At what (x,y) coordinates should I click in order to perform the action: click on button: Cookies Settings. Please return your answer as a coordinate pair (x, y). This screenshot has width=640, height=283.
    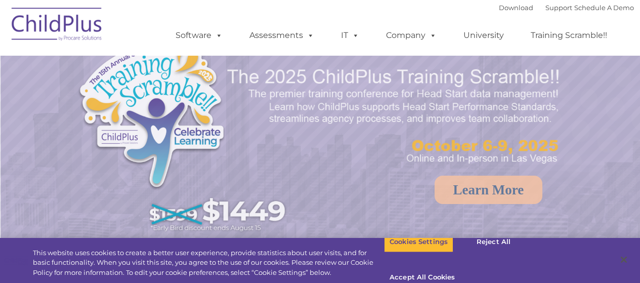
    Looking at the image, I should click on (419, 242).